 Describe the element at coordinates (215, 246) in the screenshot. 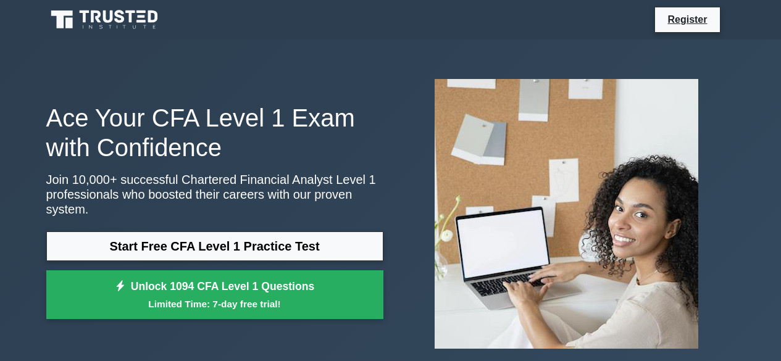

I see `a: Start Free CFA Level 1 Practice Test` at that location.